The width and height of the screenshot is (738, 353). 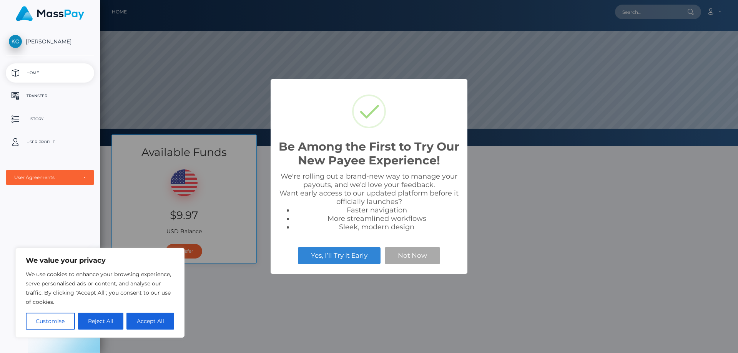 What do you see at coordinates (46, 178) in the screenshot?
I see `div: User Agreements` at bounding box center [46, 178].